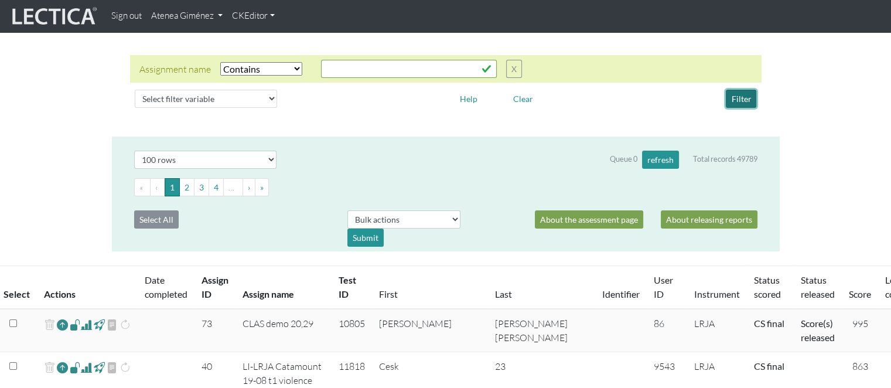  What do you see at coordinates (860, 293) in the screenshot?
I see `a: Score` at bounding box center [860, 293].